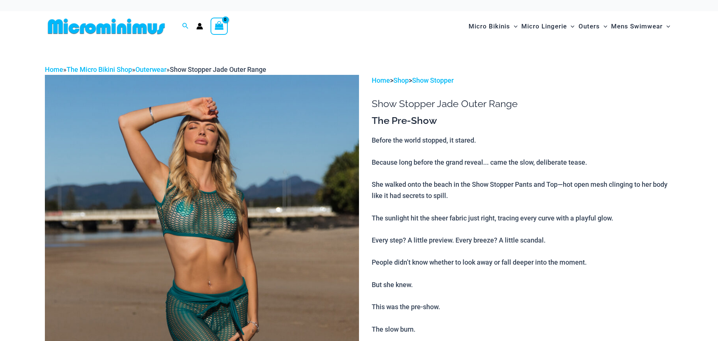 Image resolution: width=718 pixels, height=341 pixels. Describe the element at coordinates (433, 80) in the screenshot. I see `a: Show Stopper` at that location.